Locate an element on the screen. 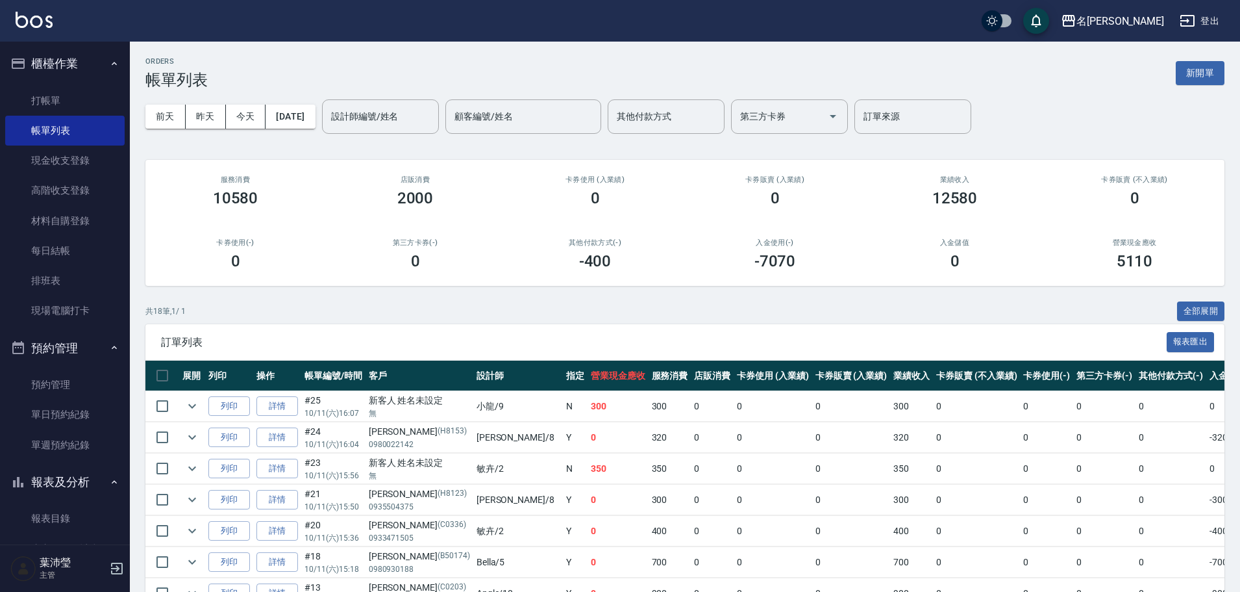 This screenshot has height=592, width=1240. a: 現金收支登錄 is located at coordinates (65, 160).